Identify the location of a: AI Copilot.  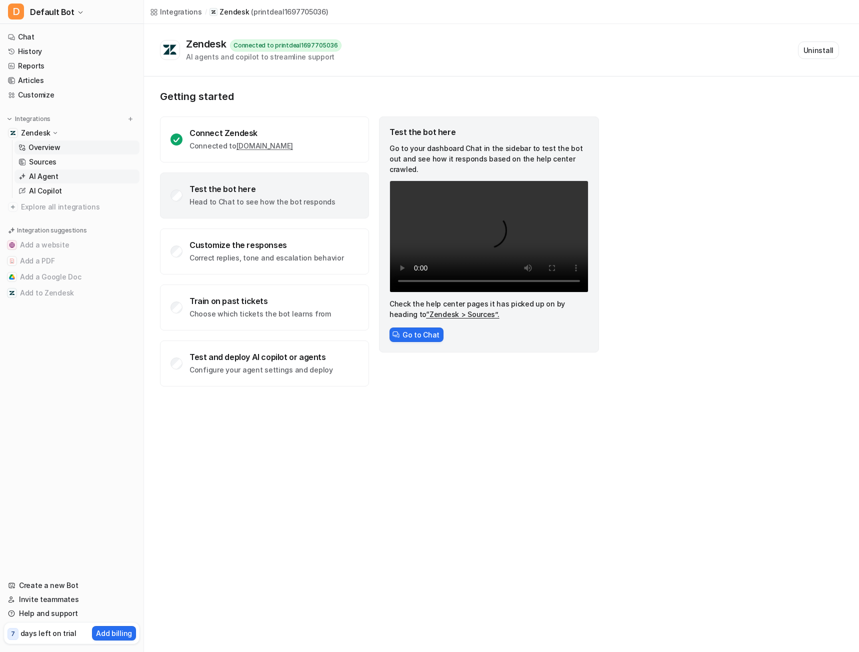
(77, 191).